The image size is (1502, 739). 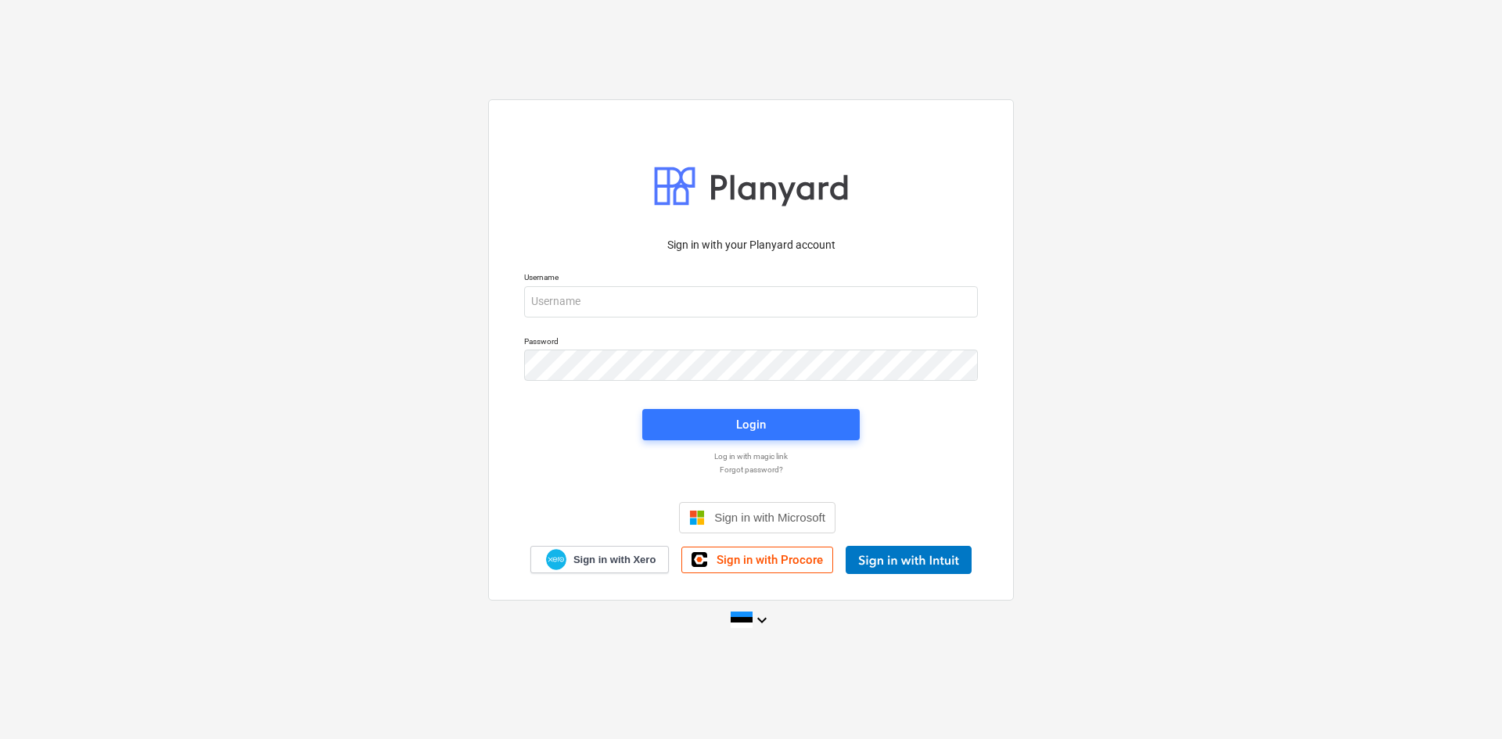 What do you see at coordinates (751, 456) in the screenshot?
I see `a: Log in with magic link` at bounding box center [751, 456].